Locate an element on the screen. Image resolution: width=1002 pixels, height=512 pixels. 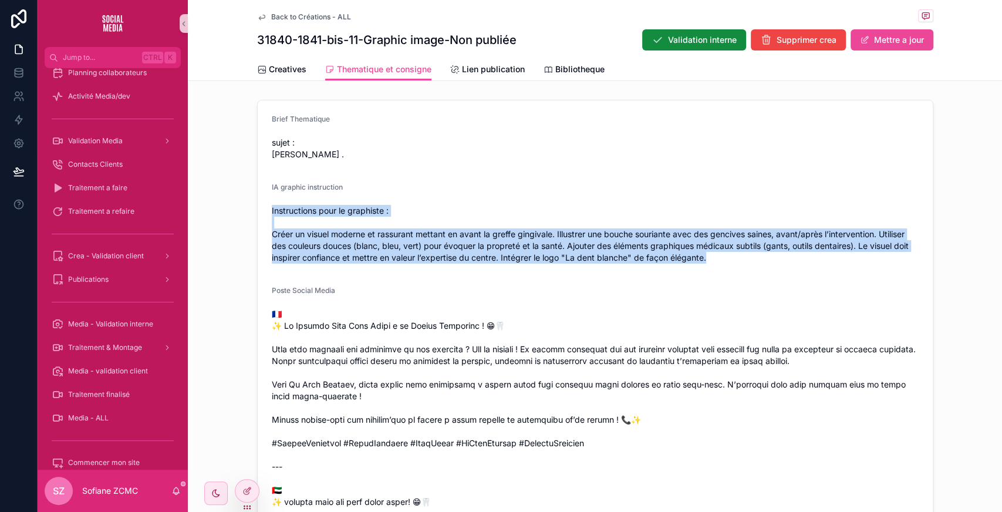
span: Traitement & Montage is located at coordinates (105, 348).